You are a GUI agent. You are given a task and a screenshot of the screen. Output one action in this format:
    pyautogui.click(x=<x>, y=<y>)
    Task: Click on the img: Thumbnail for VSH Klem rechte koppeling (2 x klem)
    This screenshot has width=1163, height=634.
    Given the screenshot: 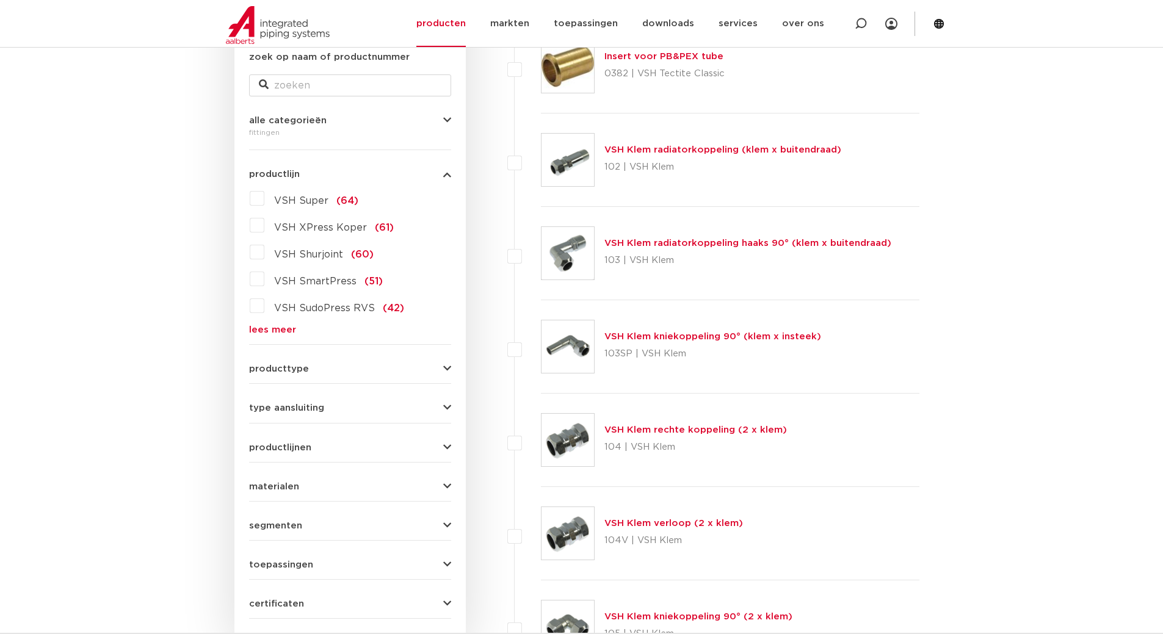 What is the action you would take?
    pyautogui.click(x=568, y=440)
    